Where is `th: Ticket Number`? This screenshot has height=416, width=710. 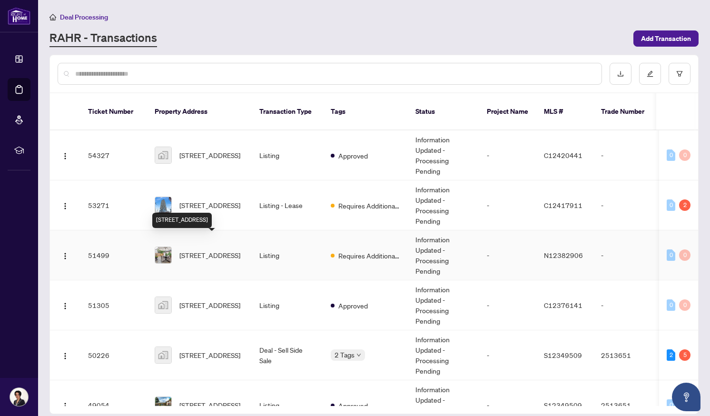 th: Ticket Number is located at coordinates (114, 112).